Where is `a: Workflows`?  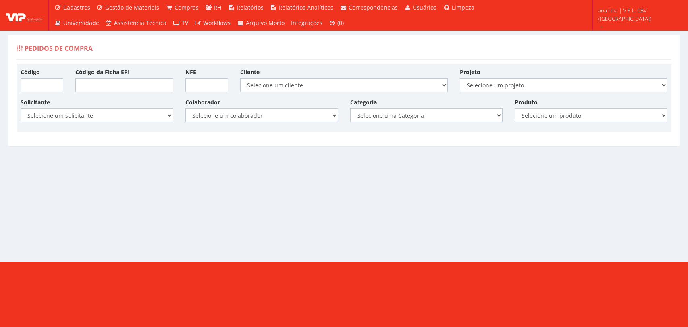
a: Workflows is located at coordinates (213, 23).